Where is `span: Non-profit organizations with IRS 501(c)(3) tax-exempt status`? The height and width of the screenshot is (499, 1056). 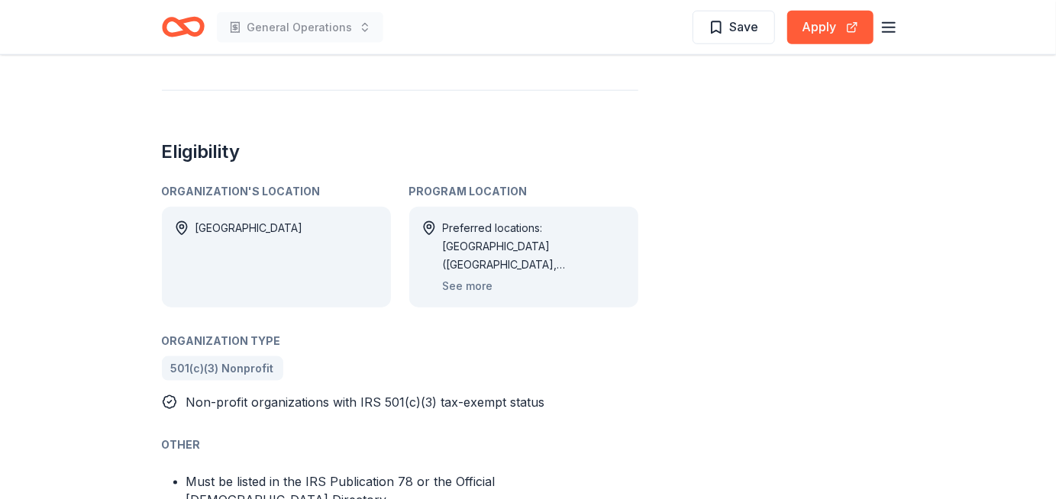
span: Non-profit organizations with IRS 501(c)(3) tax-exempt status is located at coordinates (366, 402).